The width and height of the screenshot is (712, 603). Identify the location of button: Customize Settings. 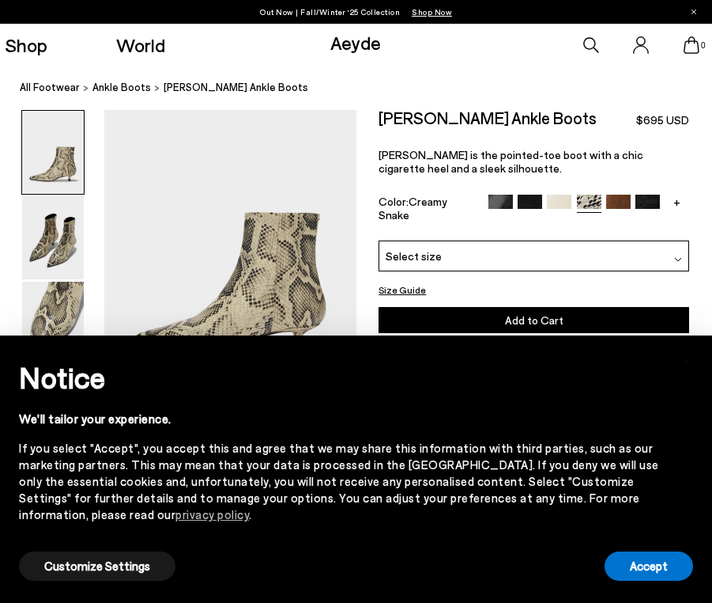
(97, 565).